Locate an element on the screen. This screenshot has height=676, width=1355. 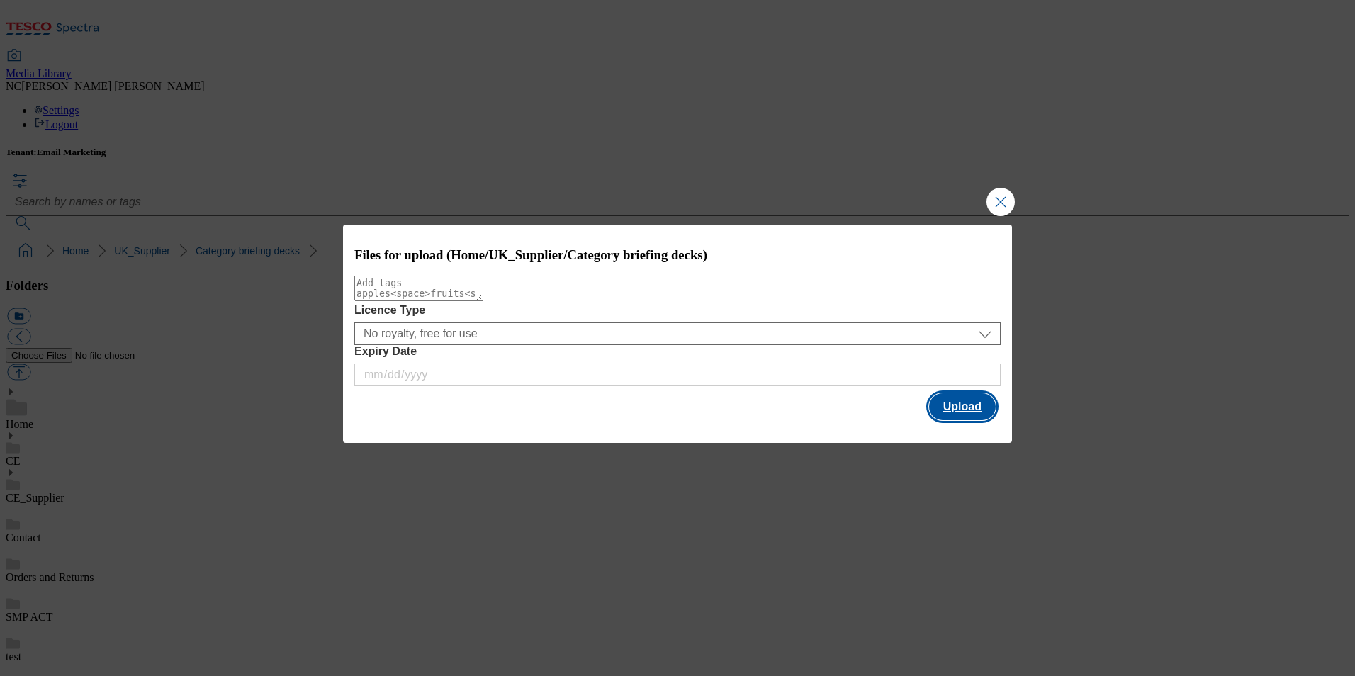
button: Upload is located at coordinates (962, 407).